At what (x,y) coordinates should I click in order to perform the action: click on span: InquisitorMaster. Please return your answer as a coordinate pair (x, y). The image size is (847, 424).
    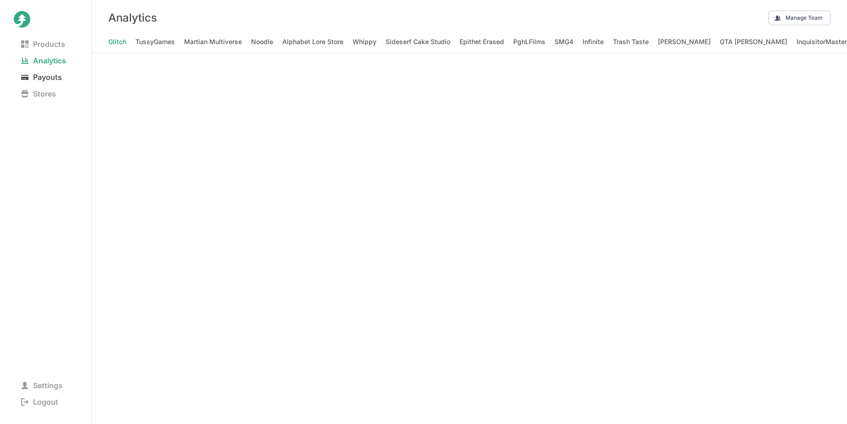
    Looking at the image, I should click on (821, 42).